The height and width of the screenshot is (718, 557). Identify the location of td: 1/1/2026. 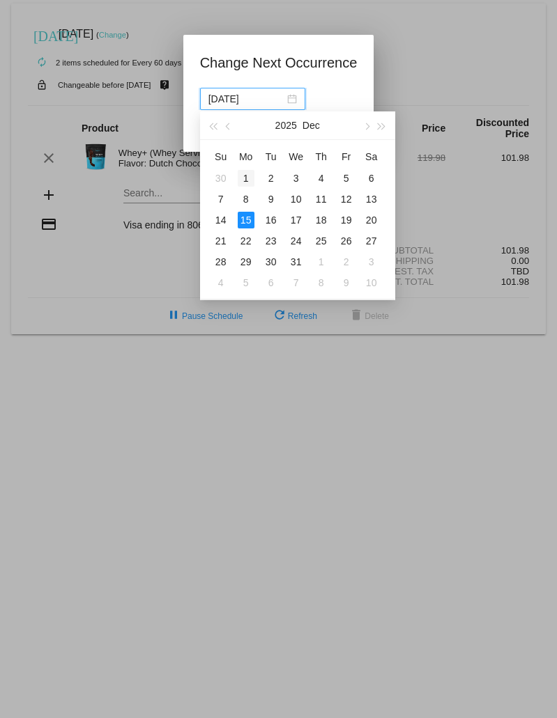
(321, 262).